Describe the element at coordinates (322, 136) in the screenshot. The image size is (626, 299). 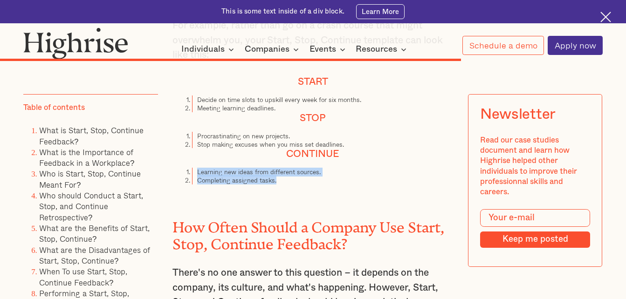
I see `li: Procrastinating on new projects.` at that location.